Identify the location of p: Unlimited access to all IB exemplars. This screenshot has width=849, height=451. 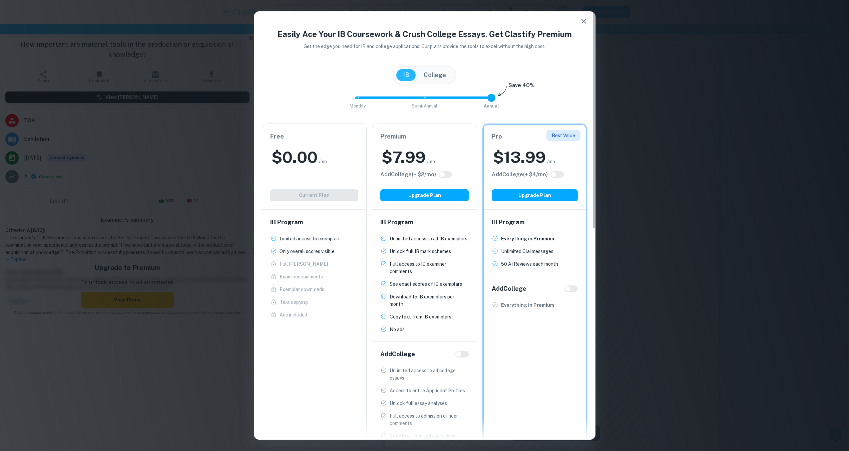
(428, 239).